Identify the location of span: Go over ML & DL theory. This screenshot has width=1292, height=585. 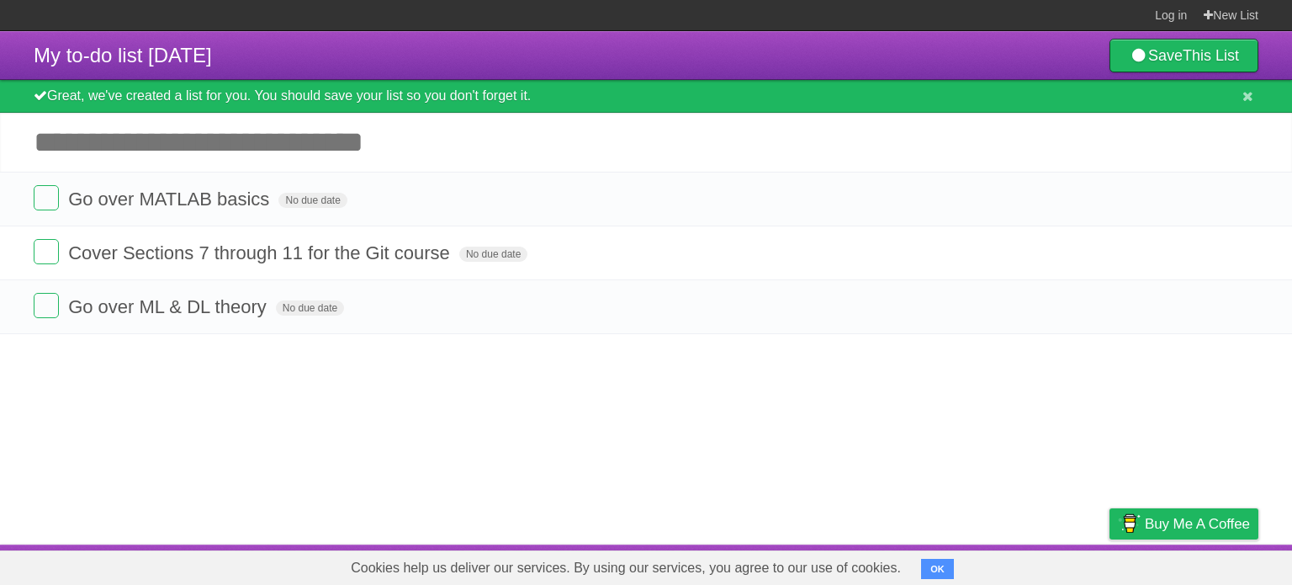
(169, 306).